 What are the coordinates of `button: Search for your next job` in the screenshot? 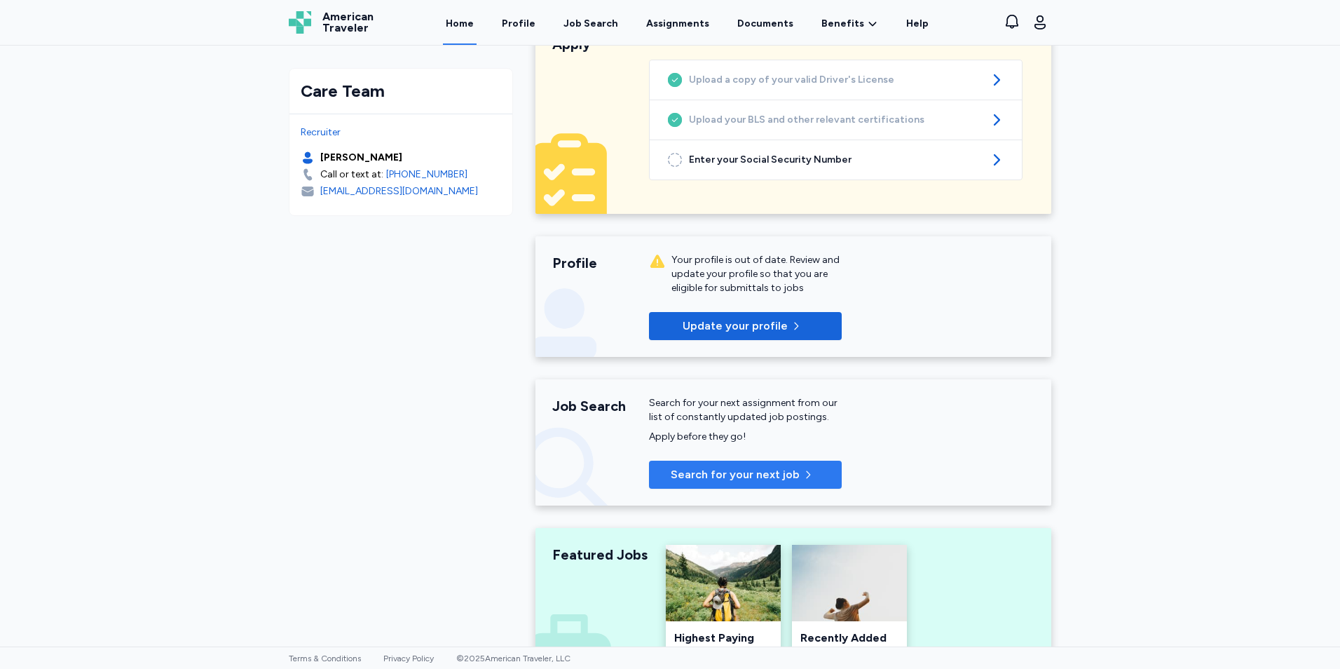 It's located at (745, 475).